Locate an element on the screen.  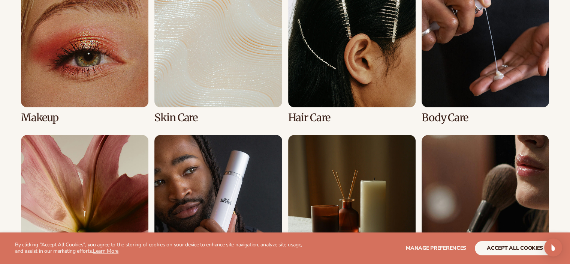
a: Learn More is located at coordinates (106, 250).